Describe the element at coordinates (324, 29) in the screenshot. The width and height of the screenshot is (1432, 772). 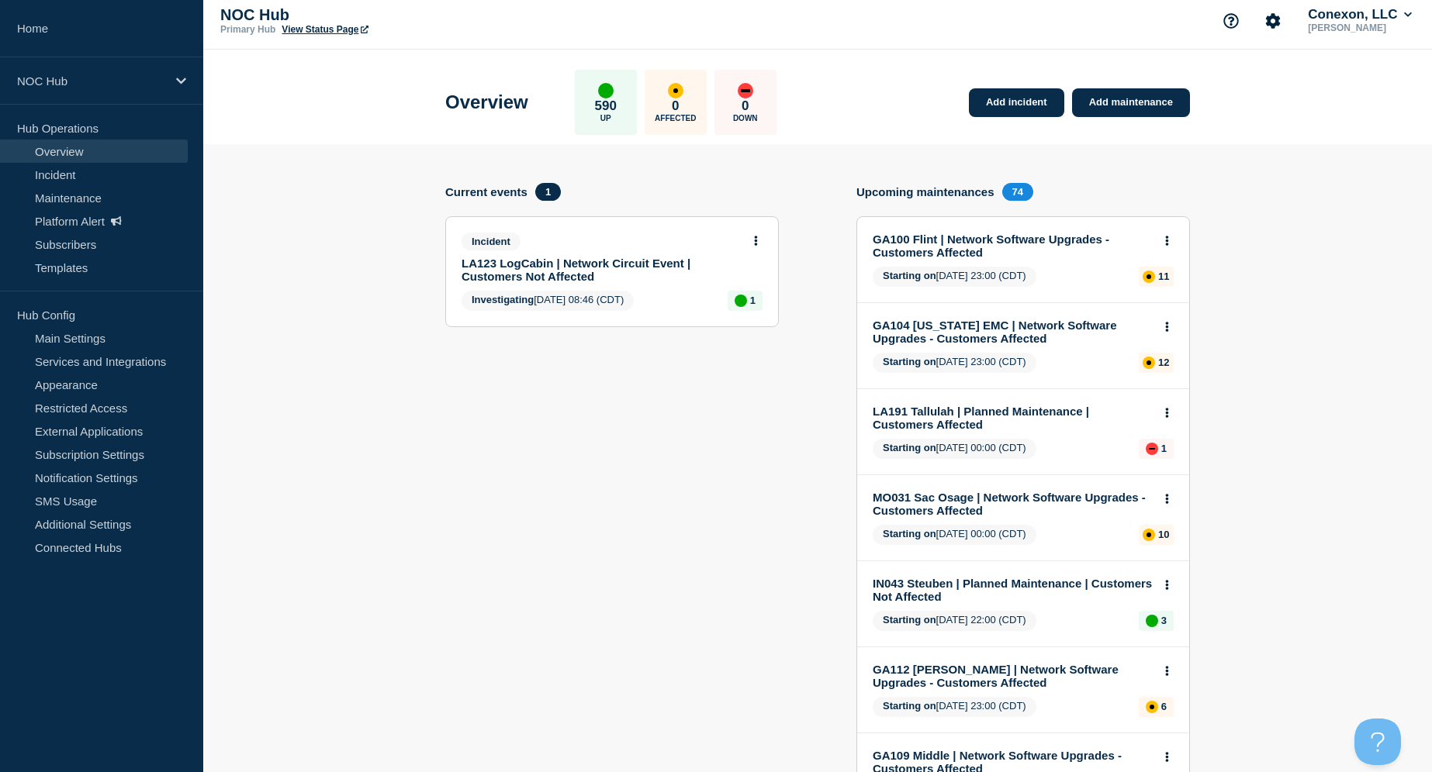
I see `a: View Status Page` at that location.